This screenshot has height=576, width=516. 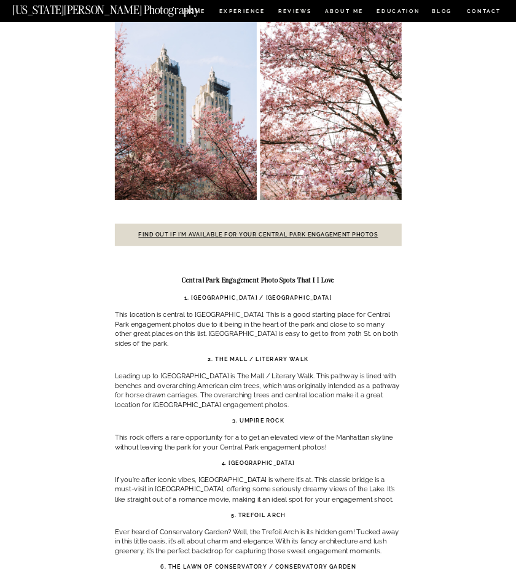 I want to click on nav: Experience, so click(x=242, y=12).